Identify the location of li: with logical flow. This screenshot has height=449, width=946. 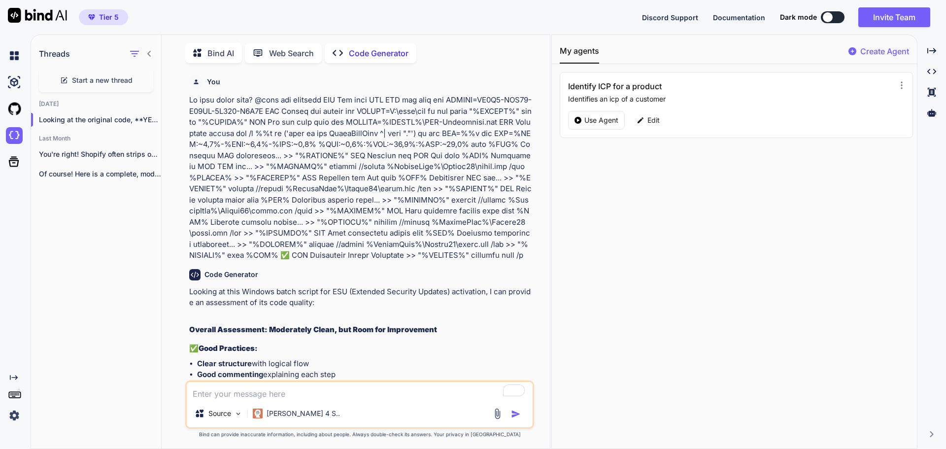
(365, 364).